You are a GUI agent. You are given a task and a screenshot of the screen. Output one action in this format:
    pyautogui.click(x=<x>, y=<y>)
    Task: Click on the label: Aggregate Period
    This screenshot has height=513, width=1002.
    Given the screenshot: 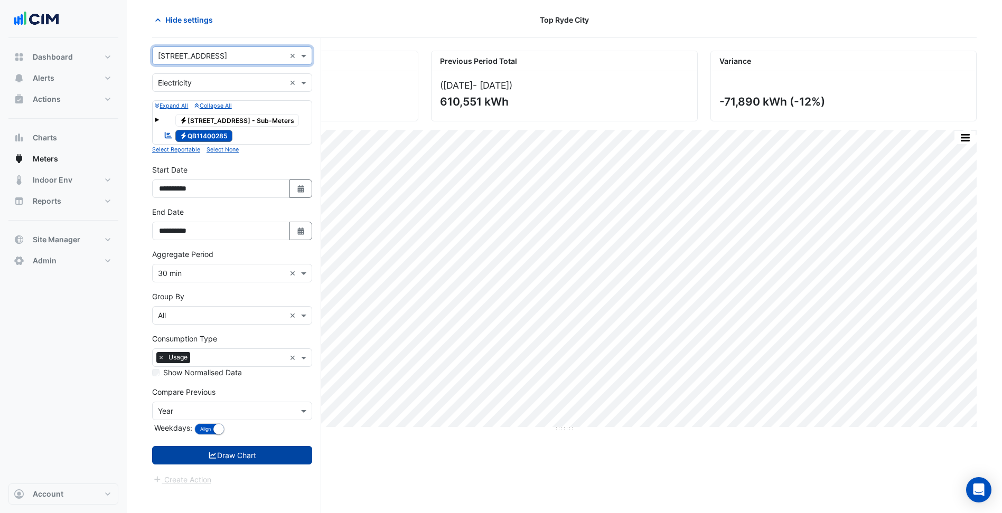 What is the action you would take?
    pyautogui.click(x=183, y=254)
    